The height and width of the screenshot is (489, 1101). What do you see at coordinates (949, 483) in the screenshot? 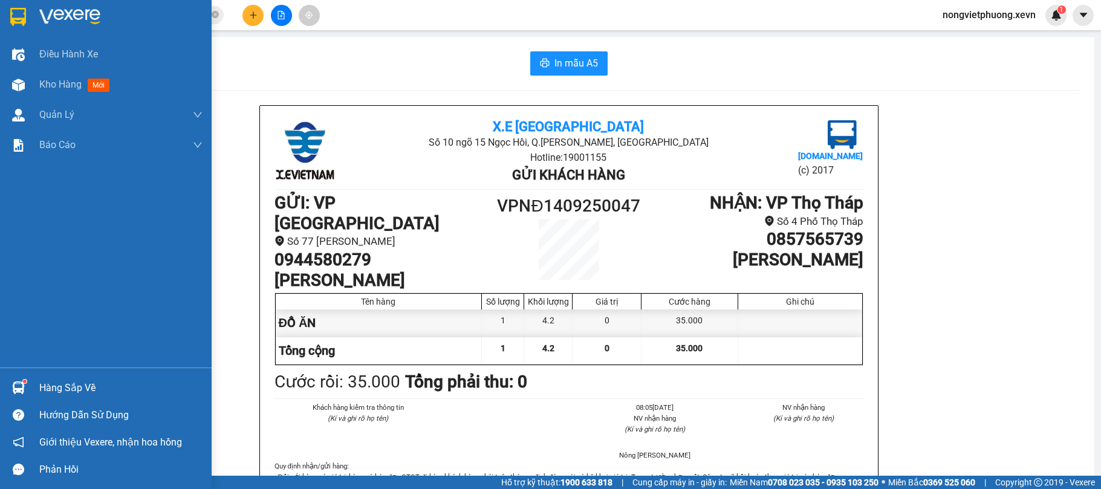
I see `strong: 0369 525 060` at bounding box center [949, 483].